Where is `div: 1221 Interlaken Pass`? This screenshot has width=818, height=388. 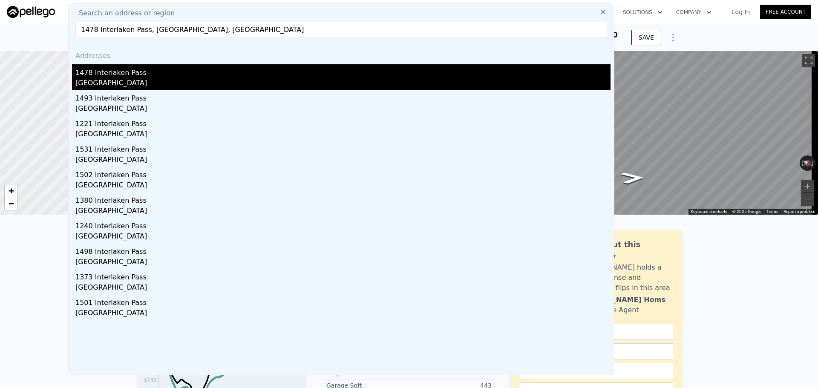
div: 1221 Interlaken Pass is located at coordinates (343, 122).